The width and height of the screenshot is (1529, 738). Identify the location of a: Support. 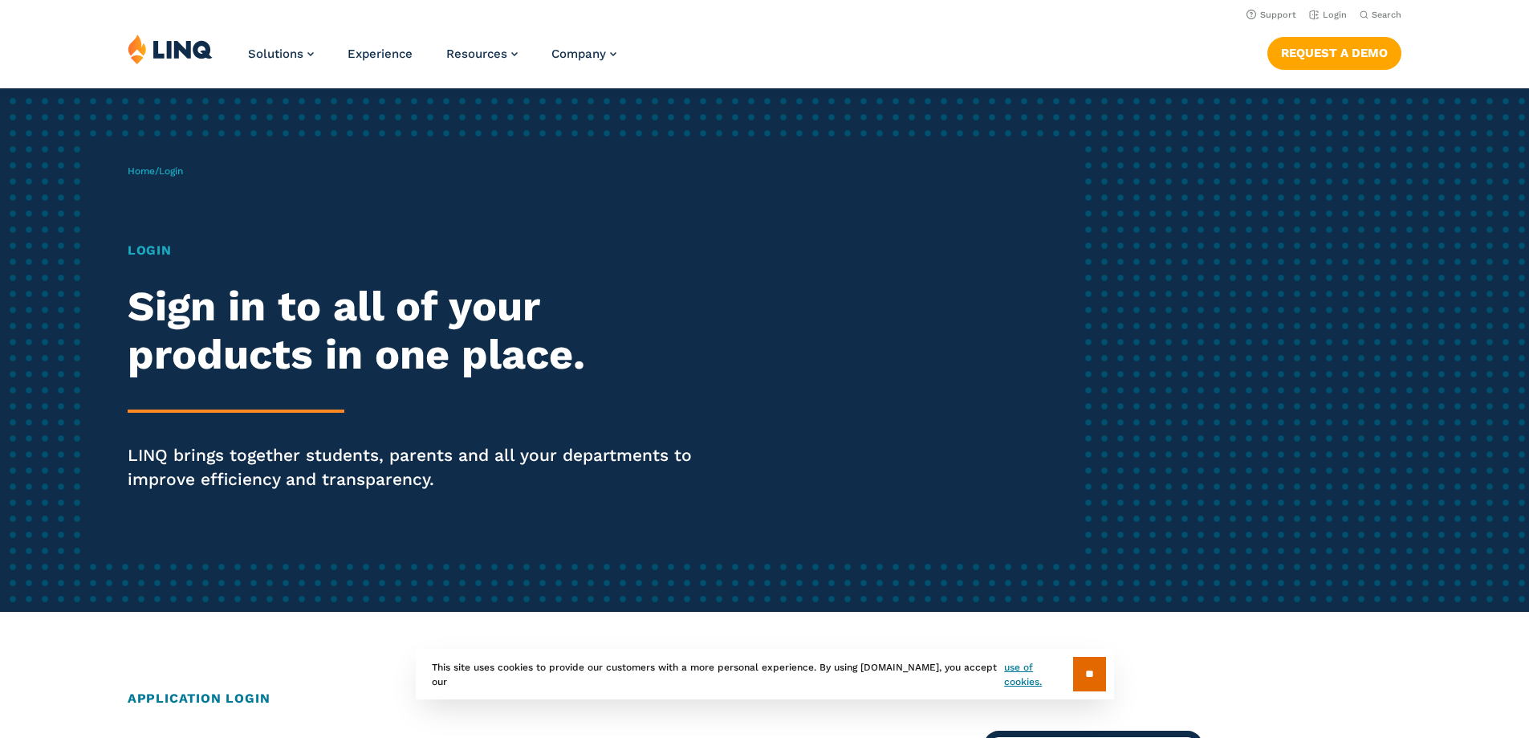
(1271, 14).